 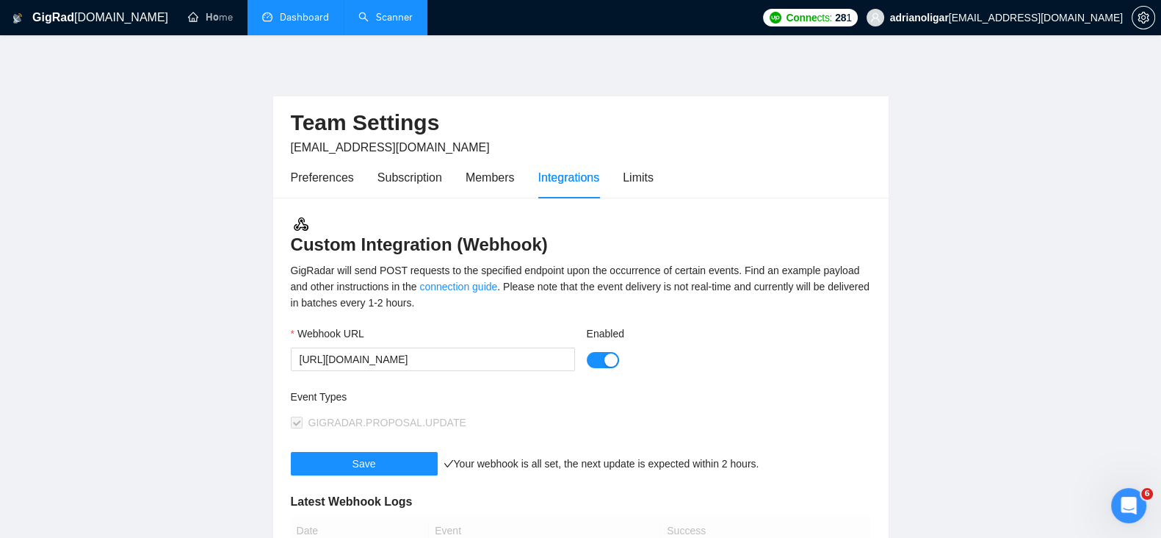 What do you see at coordinates (602, 464) in the screenshot?
I see `span: Your webhook is all set, the next update is expected within 2 hours.` at bounding box center [602, 464].